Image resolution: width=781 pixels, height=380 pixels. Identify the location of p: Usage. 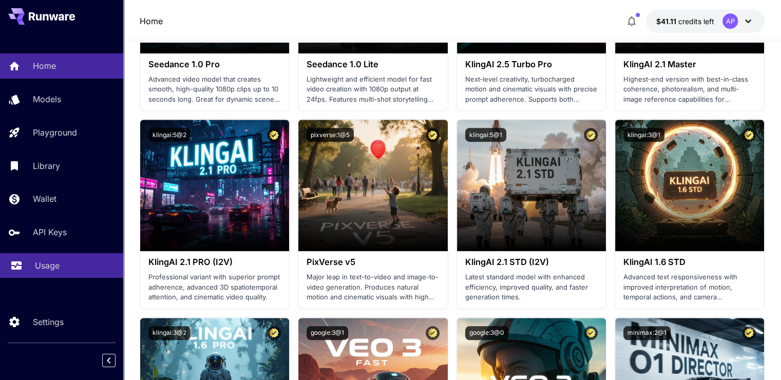
(47, 265).